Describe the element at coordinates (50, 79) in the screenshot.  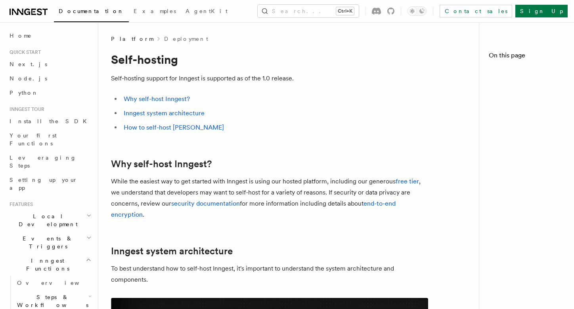
I see `a: Node.js` at that location.